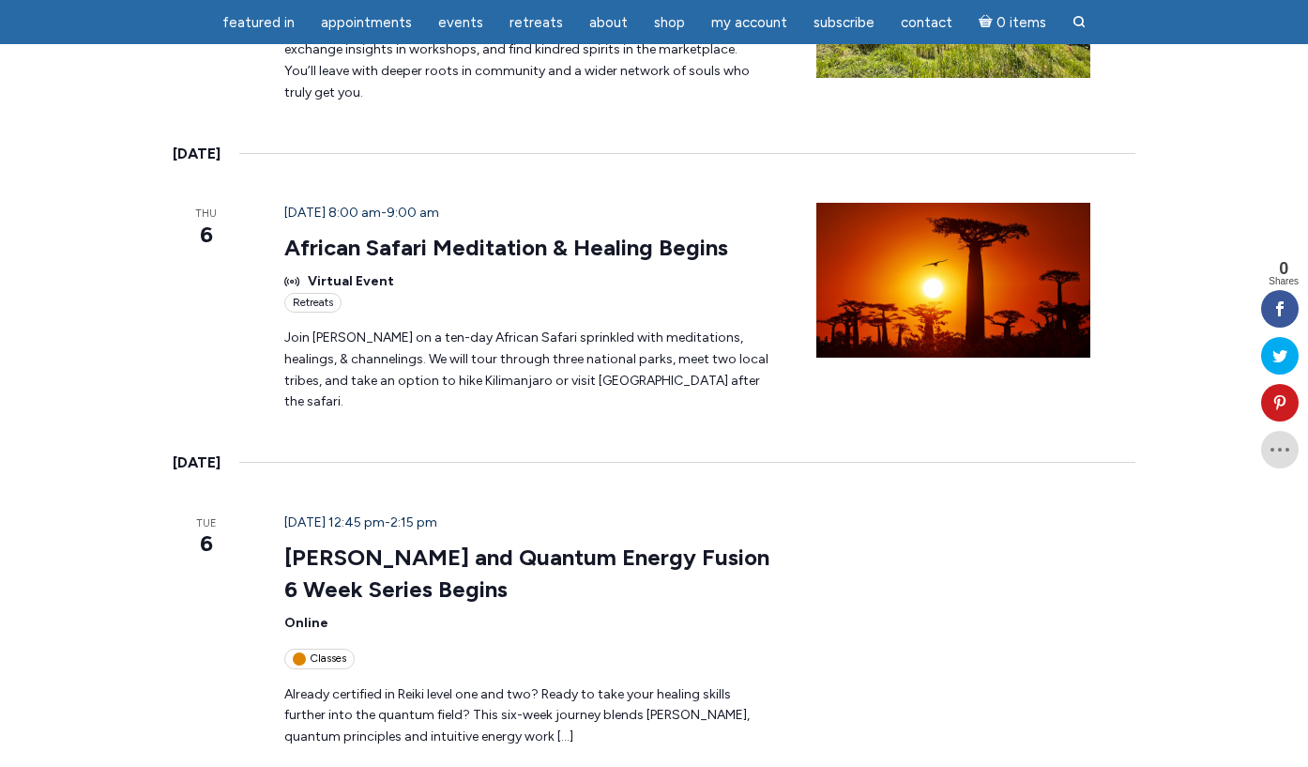 Image resolution: width=1308 pixels, height=767 pixels. What do you see at coordinates (527, 716) in the screenshot?
I see `p: Already certified in Reiki level one and two? Ready to take your healing skills further into the ...` at bounding box center [527, 716].